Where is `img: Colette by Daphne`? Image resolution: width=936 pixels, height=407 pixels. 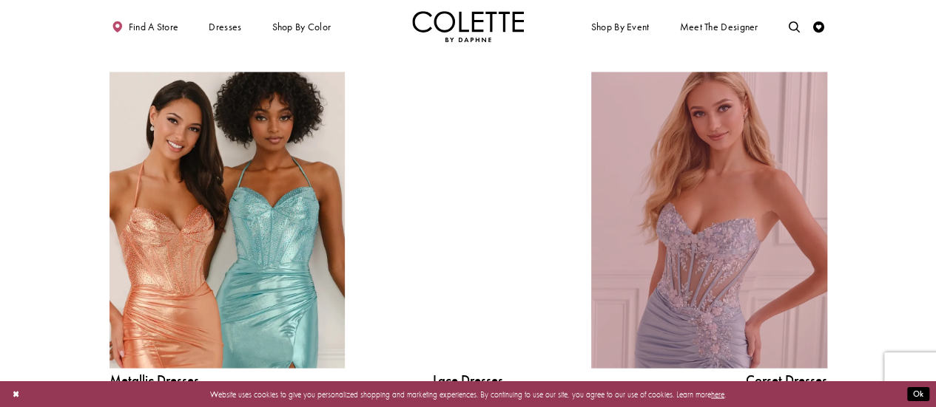 img: Colette by Daphne is located at coordinates (468, 27).